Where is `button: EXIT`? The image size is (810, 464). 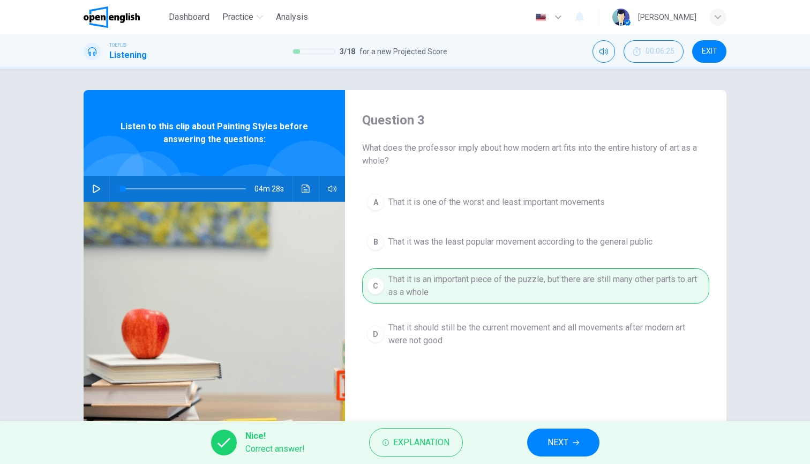
button: EXIT is located at coordinates (709, 51).